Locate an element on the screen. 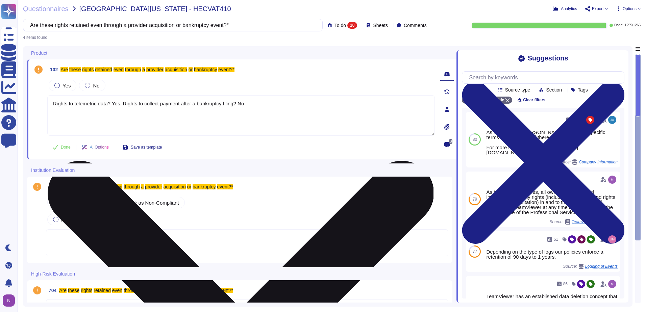  mark: even is located at coordinates (119, 70).